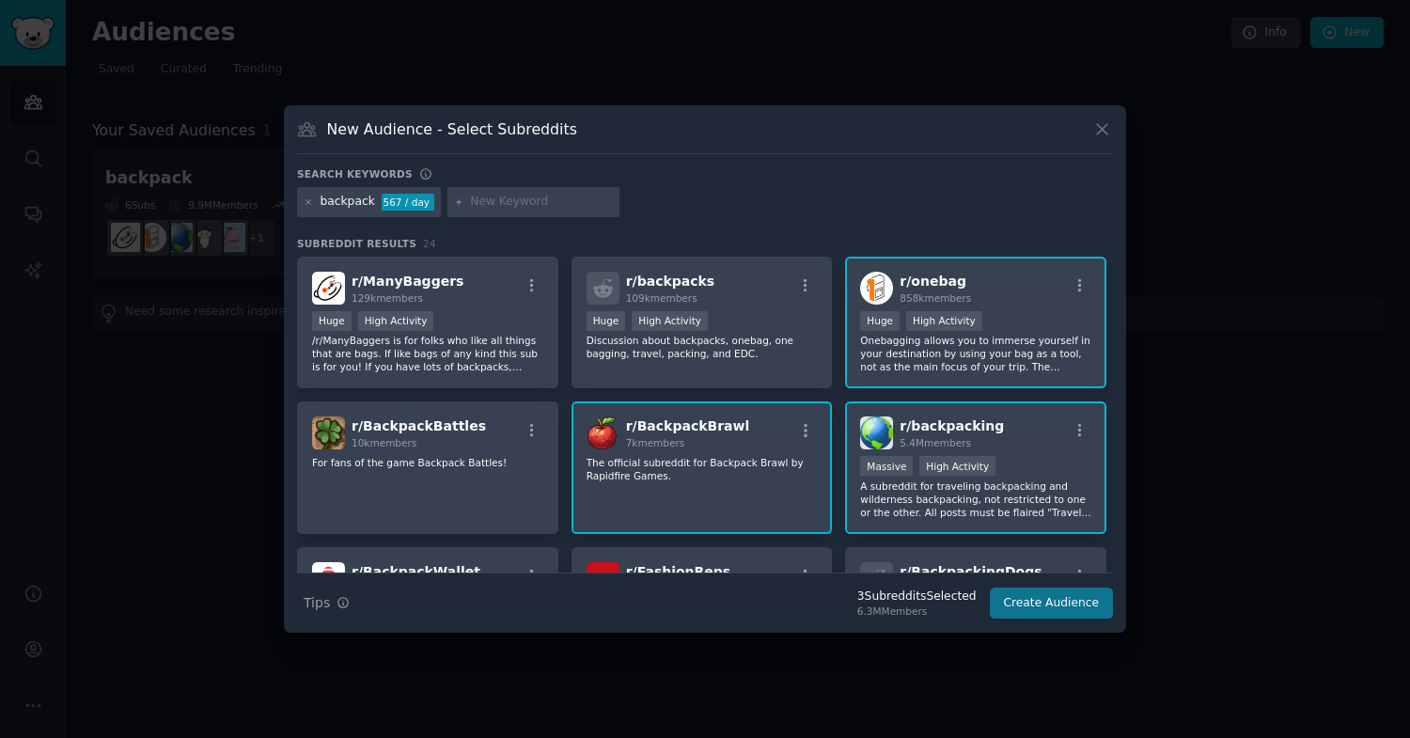 This screenshot has width=1410, height=738. What do you see at coordinates (407, 281) in the screenshot?
I see `span: r/ ManyBaggers` at bounding box center [407, 281].